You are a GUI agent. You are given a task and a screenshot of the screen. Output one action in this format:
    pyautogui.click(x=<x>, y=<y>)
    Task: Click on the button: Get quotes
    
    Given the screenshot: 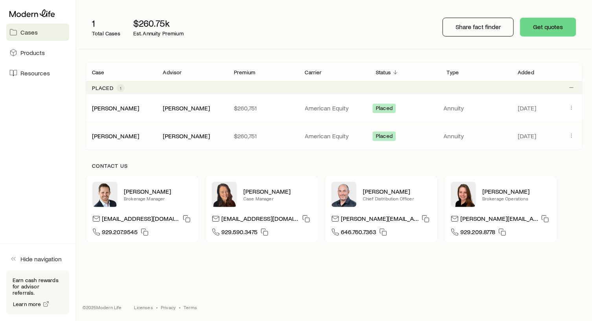 What is the action you would take?
    pyautogui.click(x=548, y=27)
    